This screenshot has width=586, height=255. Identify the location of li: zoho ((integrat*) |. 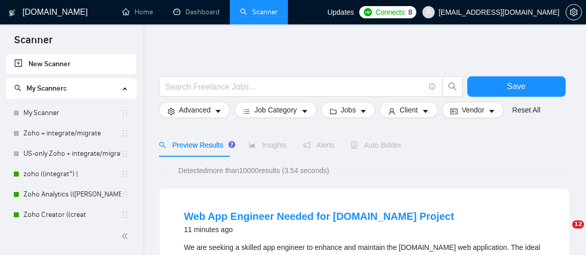
(71, 174).